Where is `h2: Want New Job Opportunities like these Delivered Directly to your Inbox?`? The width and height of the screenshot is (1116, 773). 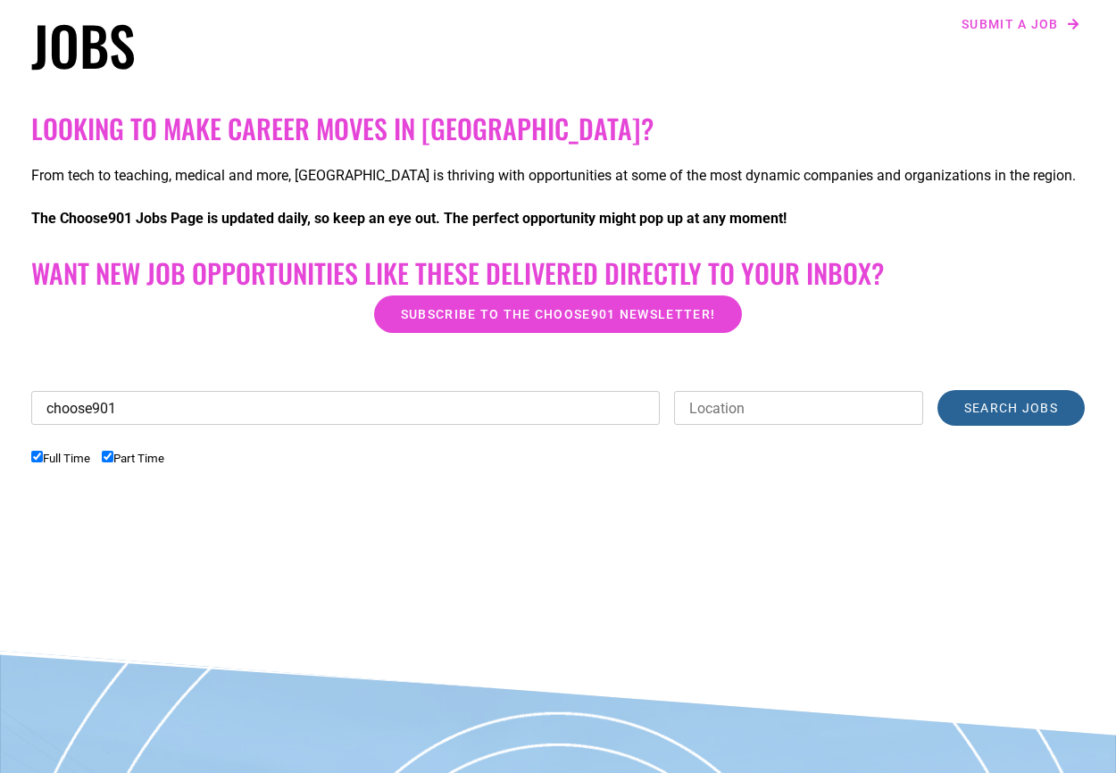 h2: Want New Job Opportunities like these Delivered Directly to your Inbox? is located at coordinates (558, 273).